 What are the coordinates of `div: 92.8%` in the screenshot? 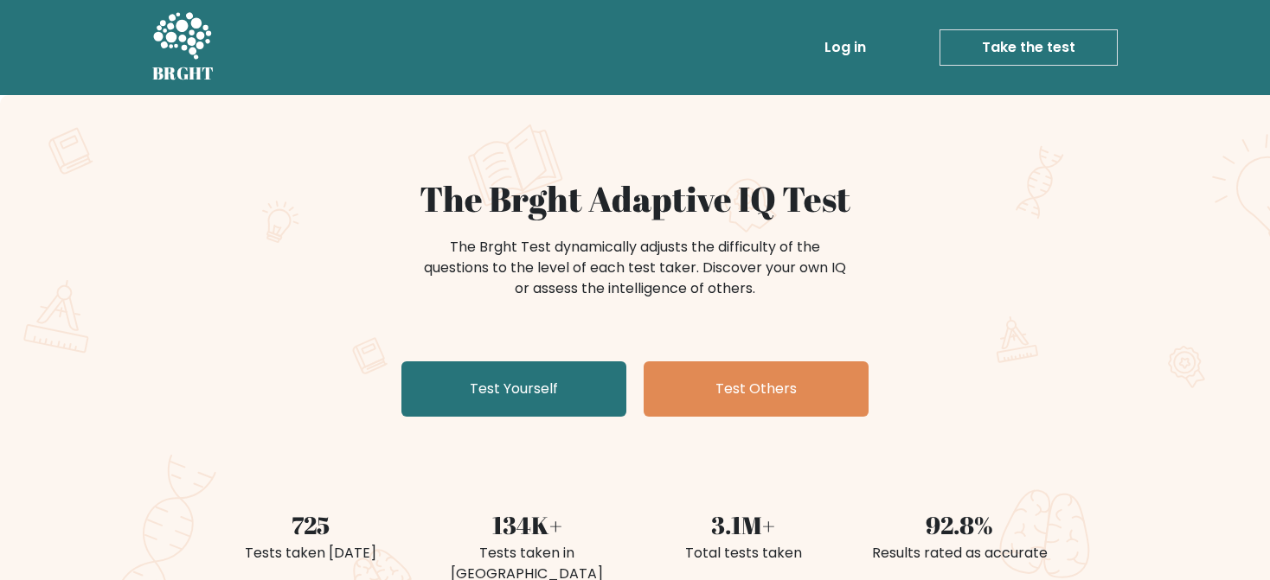 It's located at (959, 525).